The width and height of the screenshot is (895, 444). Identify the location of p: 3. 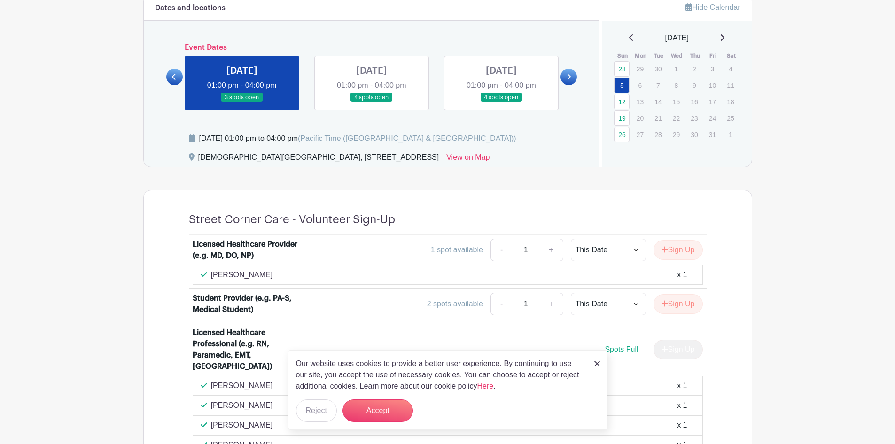
(712, 69).